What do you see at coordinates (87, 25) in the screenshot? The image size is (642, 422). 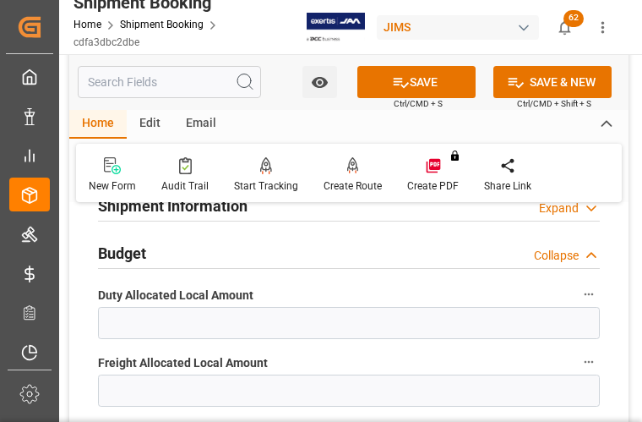 I see `a: Home` at bounding box center [87, 25].